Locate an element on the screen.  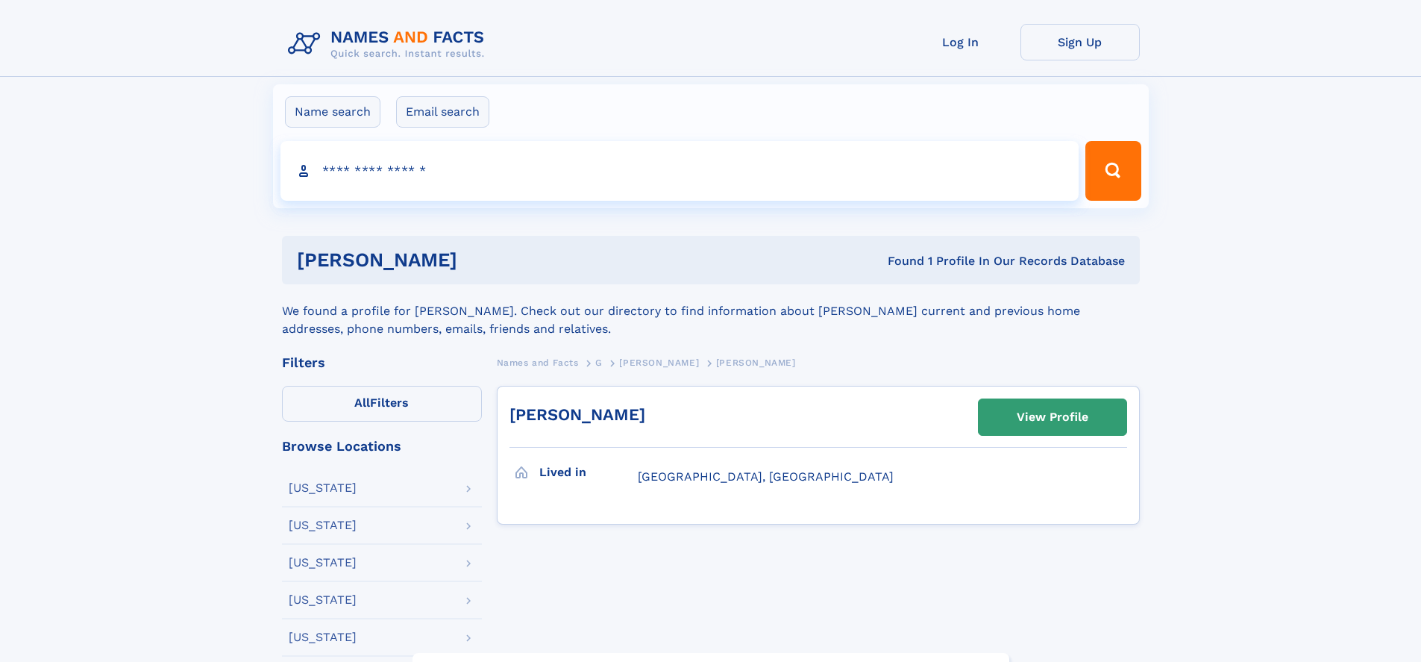
a: Names and Facts is located at coordinates (538, 362).